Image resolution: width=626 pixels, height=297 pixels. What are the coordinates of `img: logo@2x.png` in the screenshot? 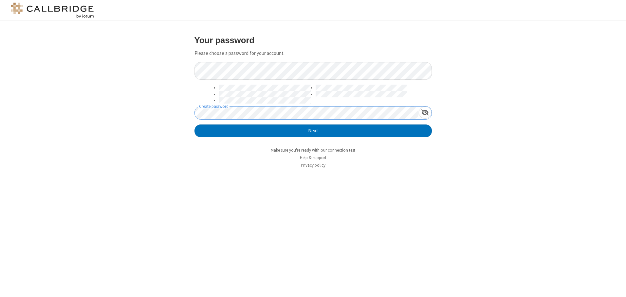 It's located at (52, 10).